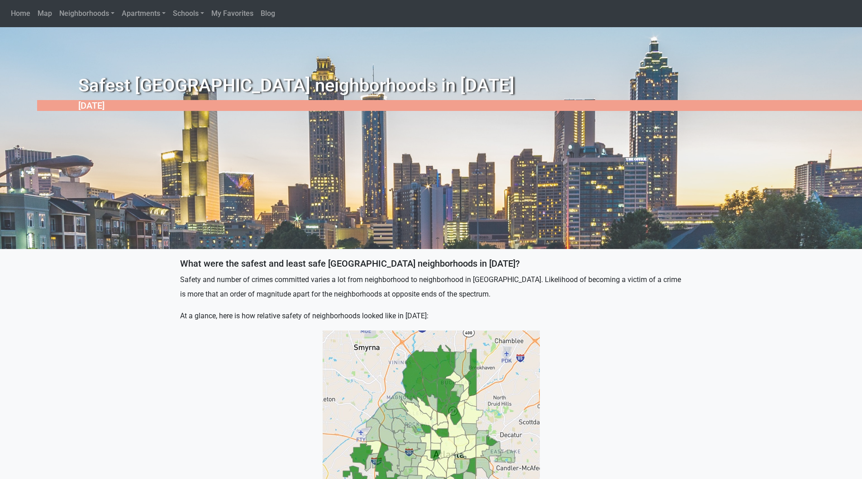 This screenshot has height=479, width=862. What do you see at coordinates (45, 13) in the screenshot?
I see `span: Map` at bounding box center [45, 13].